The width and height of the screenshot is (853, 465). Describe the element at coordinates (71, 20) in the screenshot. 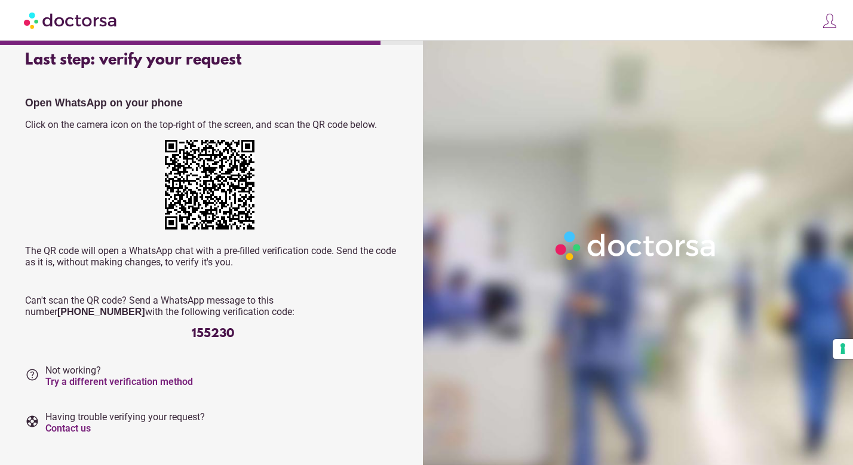

I see `img: Doctorsa.com` at that location.